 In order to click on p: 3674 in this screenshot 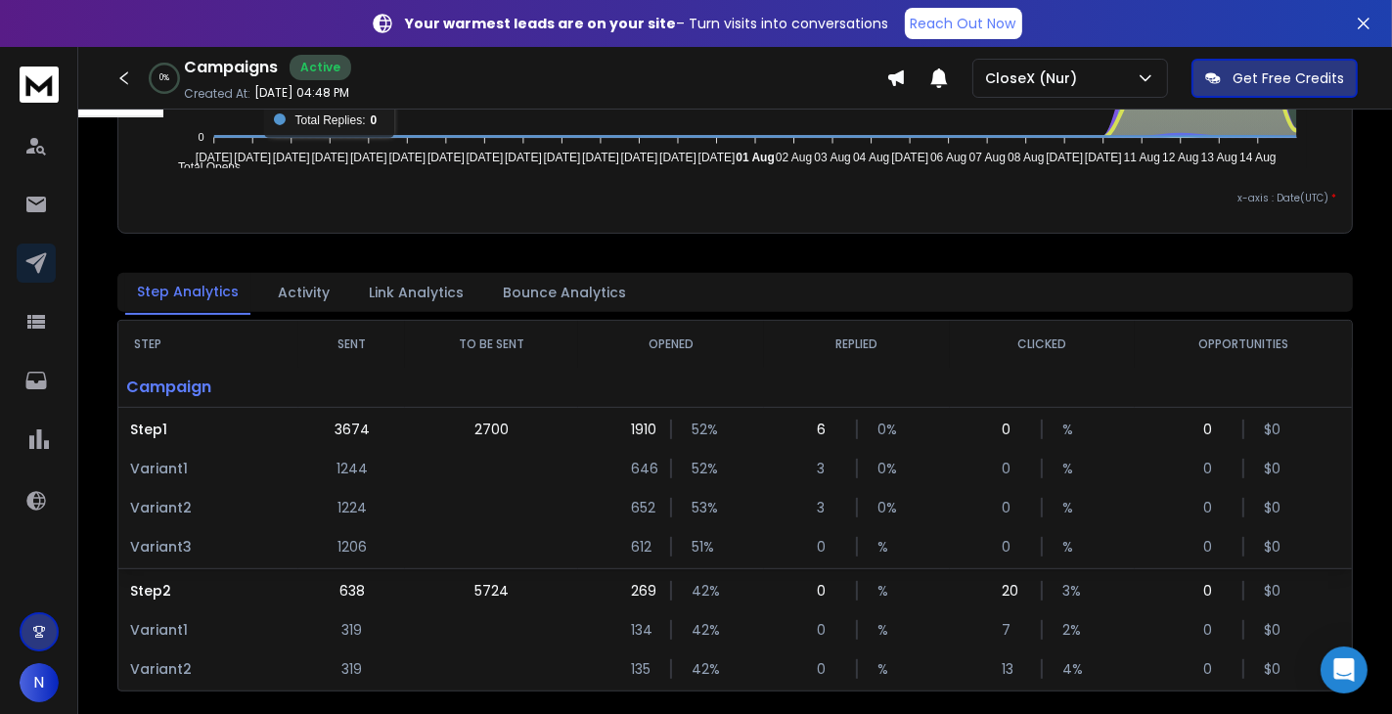, I will do `click(352, 429)`.